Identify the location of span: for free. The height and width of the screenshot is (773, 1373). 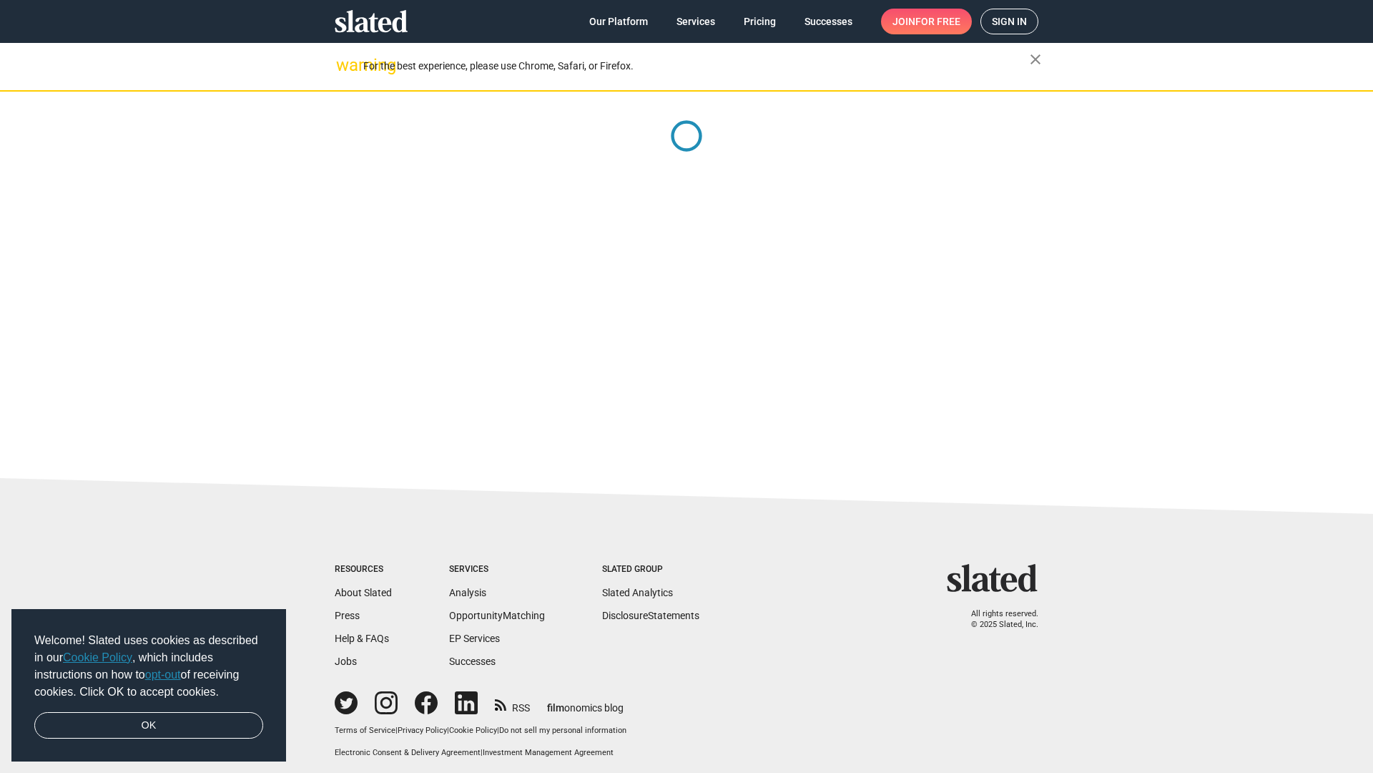
(938, 21).